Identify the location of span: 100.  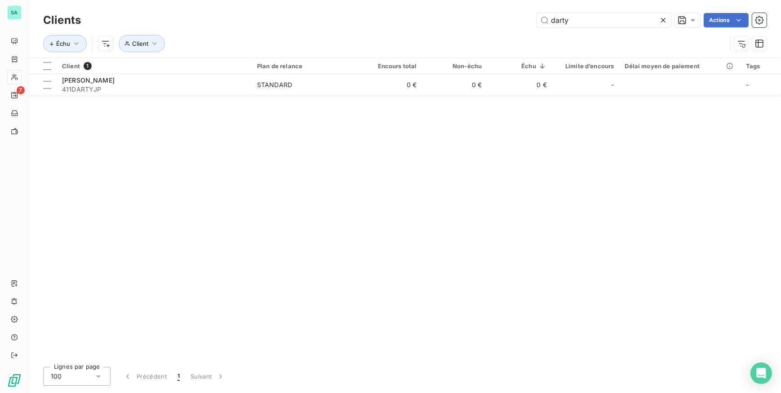
(56, 376).